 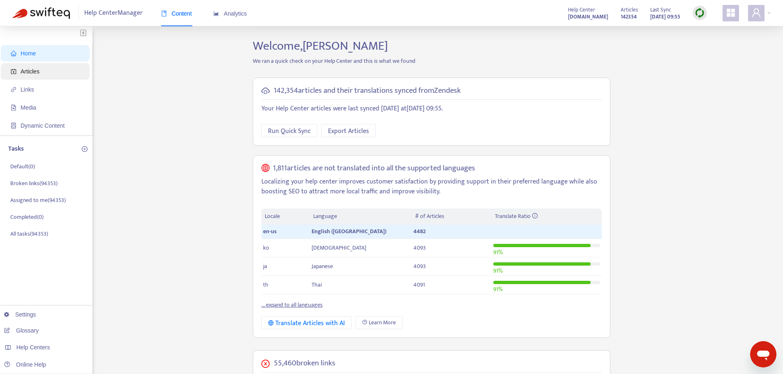 I want to click on button: Run Quick Sync, so click(x=289, y=131).